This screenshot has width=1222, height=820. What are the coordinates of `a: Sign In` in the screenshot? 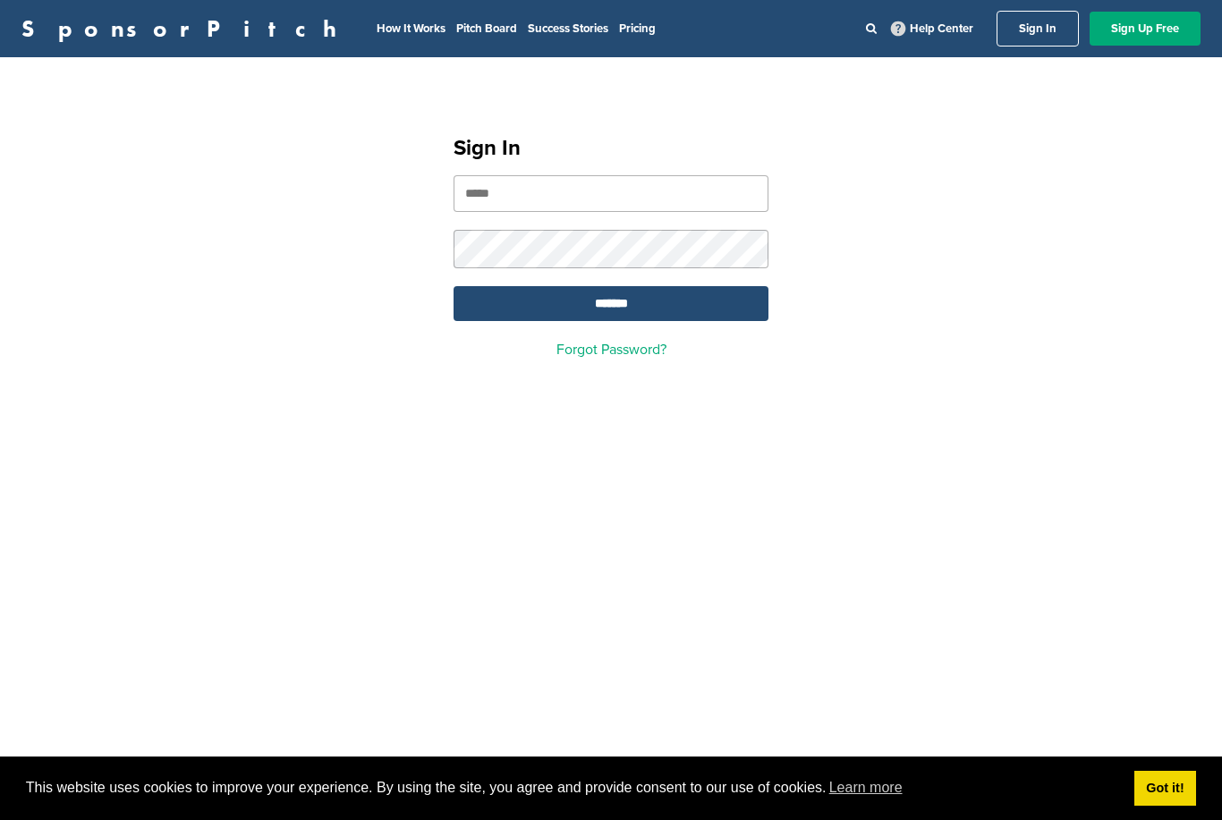 It's located at (1038, 29).